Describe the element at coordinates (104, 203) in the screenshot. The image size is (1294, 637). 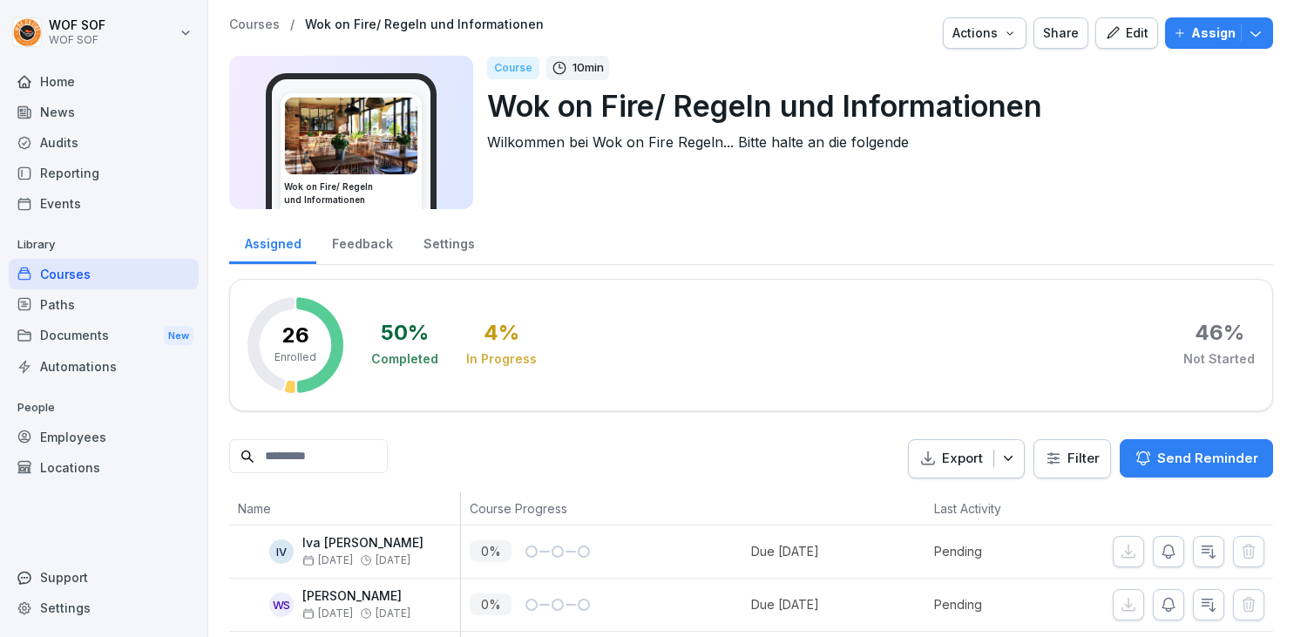
I see `div: Events` at that location.